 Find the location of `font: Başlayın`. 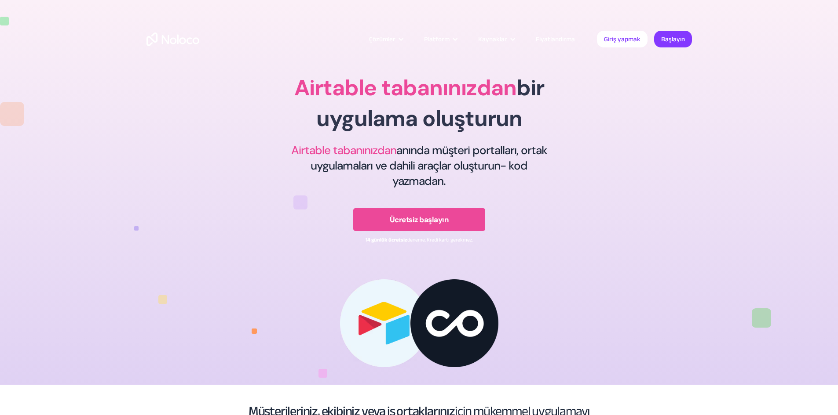

font: Başlayın is located at coordinates (673, 39).